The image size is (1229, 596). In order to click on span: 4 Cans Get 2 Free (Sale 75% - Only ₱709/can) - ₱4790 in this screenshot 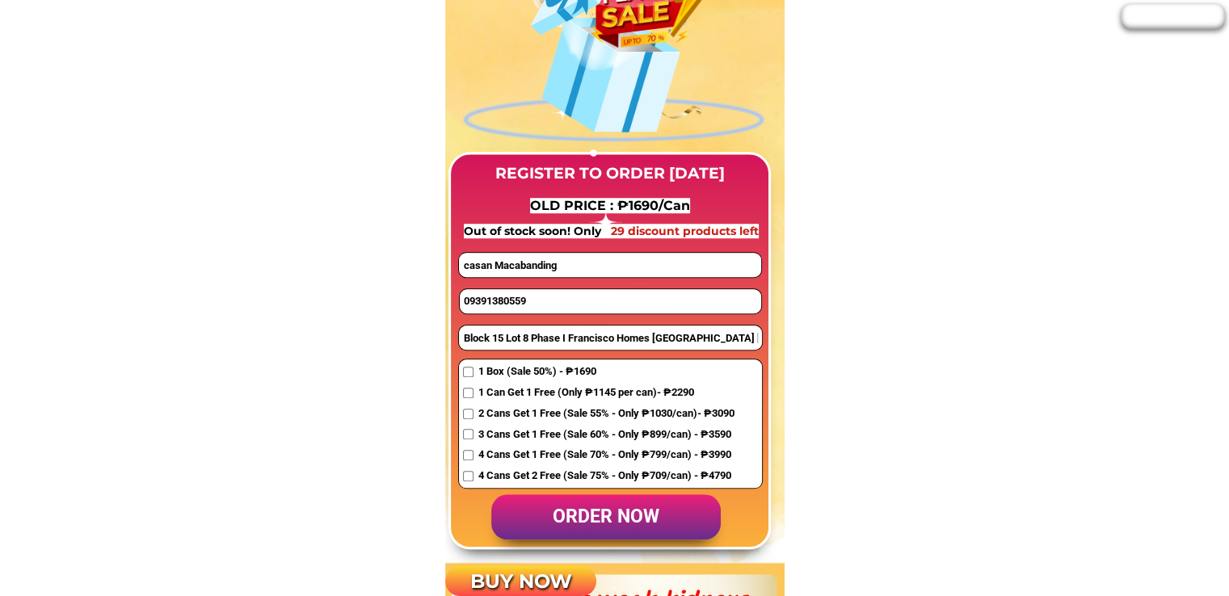, I will do `click(605, 476)`.